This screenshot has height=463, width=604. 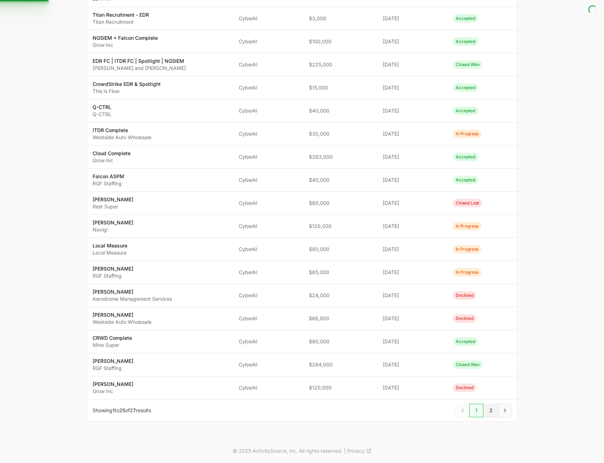 I want to click on span: $284,000, so click(x=340, y=365).